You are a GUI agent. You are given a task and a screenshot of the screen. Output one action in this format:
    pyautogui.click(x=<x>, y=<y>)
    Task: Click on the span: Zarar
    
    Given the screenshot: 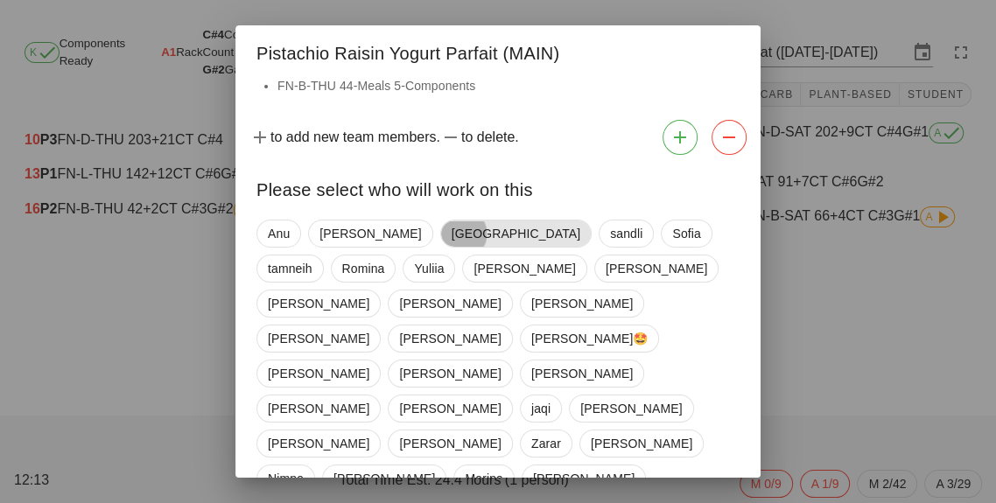 What is the action you would take?
    pyautogui.click(x=546, y=444)
    